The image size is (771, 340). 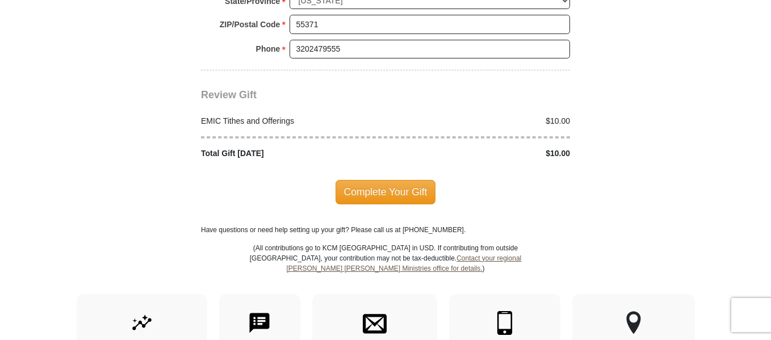 What do you see at coordinates (142, 323) in the screenshot?
I see `img: give-by-stock.svg` at bounding box center [142, 323].